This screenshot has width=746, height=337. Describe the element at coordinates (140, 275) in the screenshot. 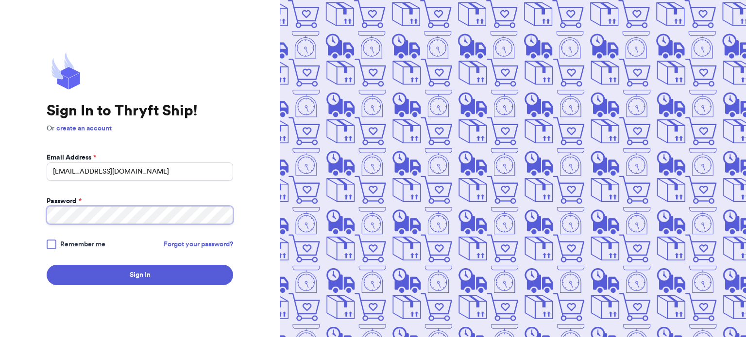

I see `button: Sign In` at that location.